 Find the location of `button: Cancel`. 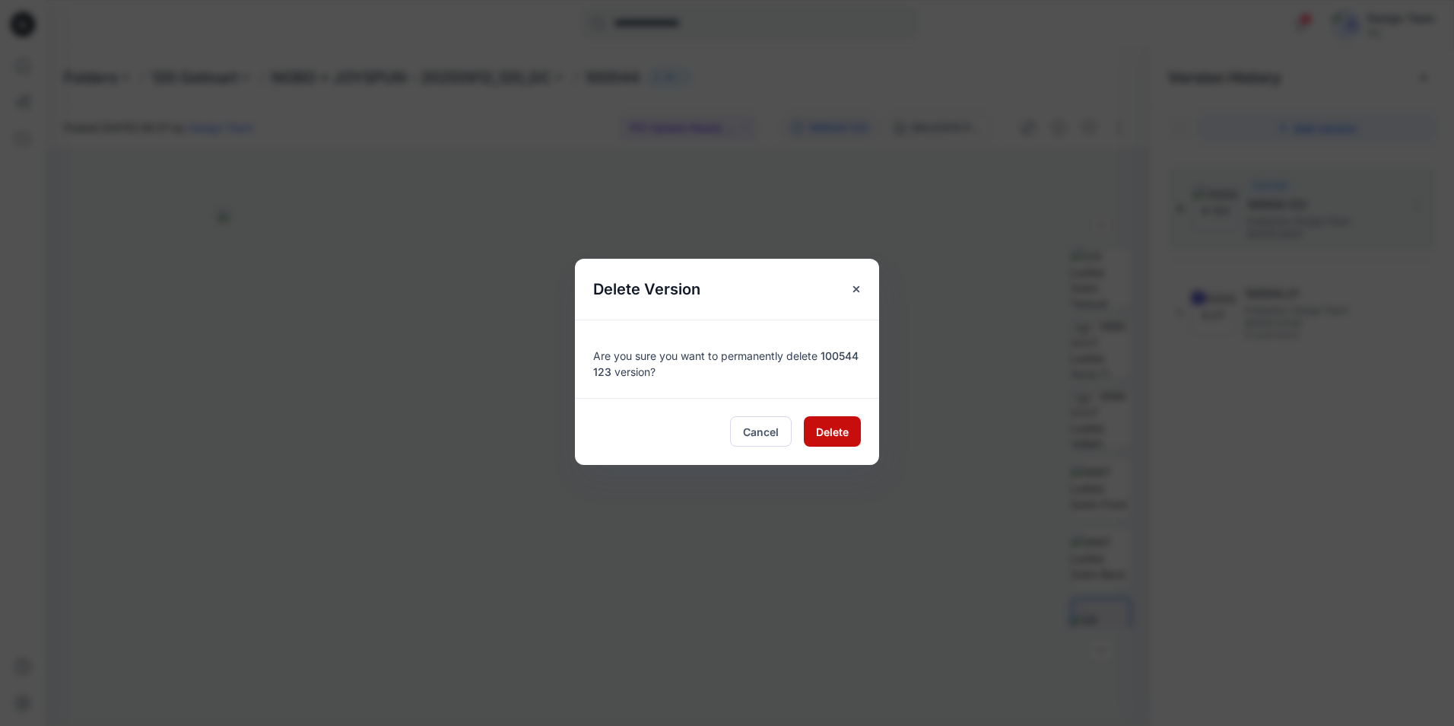

button: Cancel is located at coordinates (761, 431).